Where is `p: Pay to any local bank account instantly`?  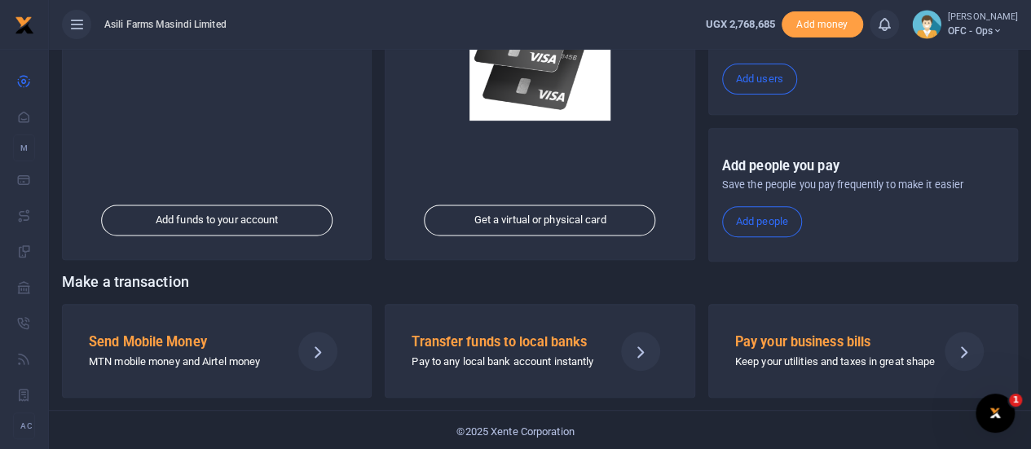
p: Pay to any local bank account instantly is located at coordinates (506, 362).